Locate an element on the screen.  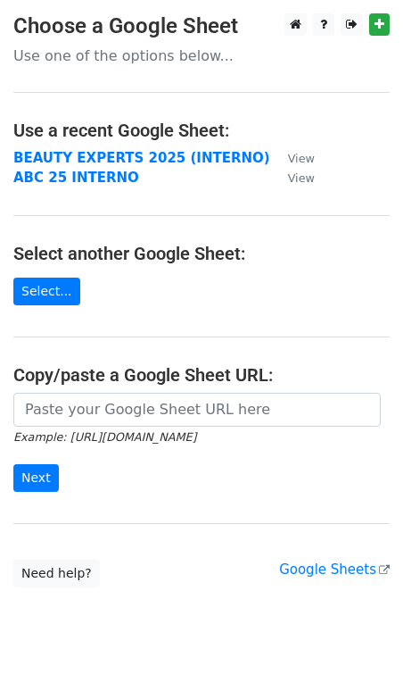
h4: Select another Google Sheet: is located at coordinates (202, 253).